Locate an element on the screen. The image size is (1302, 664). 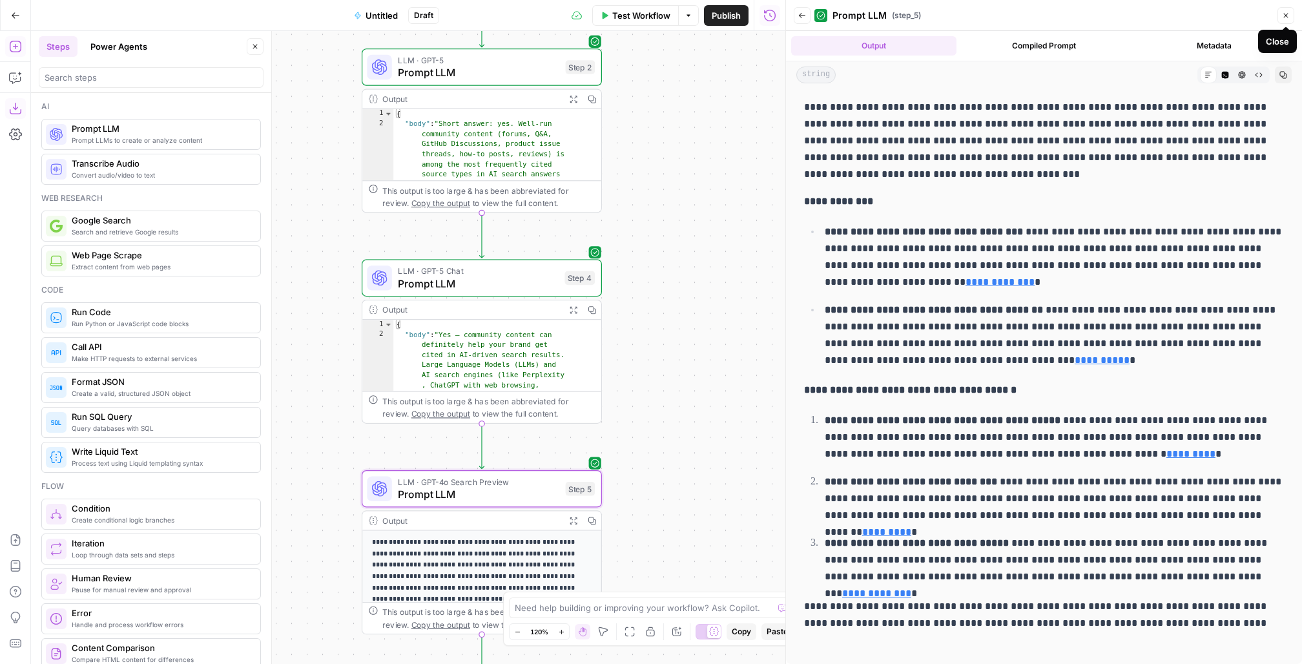
span: Convert audio/video to text is located at coordinates (161, 175).